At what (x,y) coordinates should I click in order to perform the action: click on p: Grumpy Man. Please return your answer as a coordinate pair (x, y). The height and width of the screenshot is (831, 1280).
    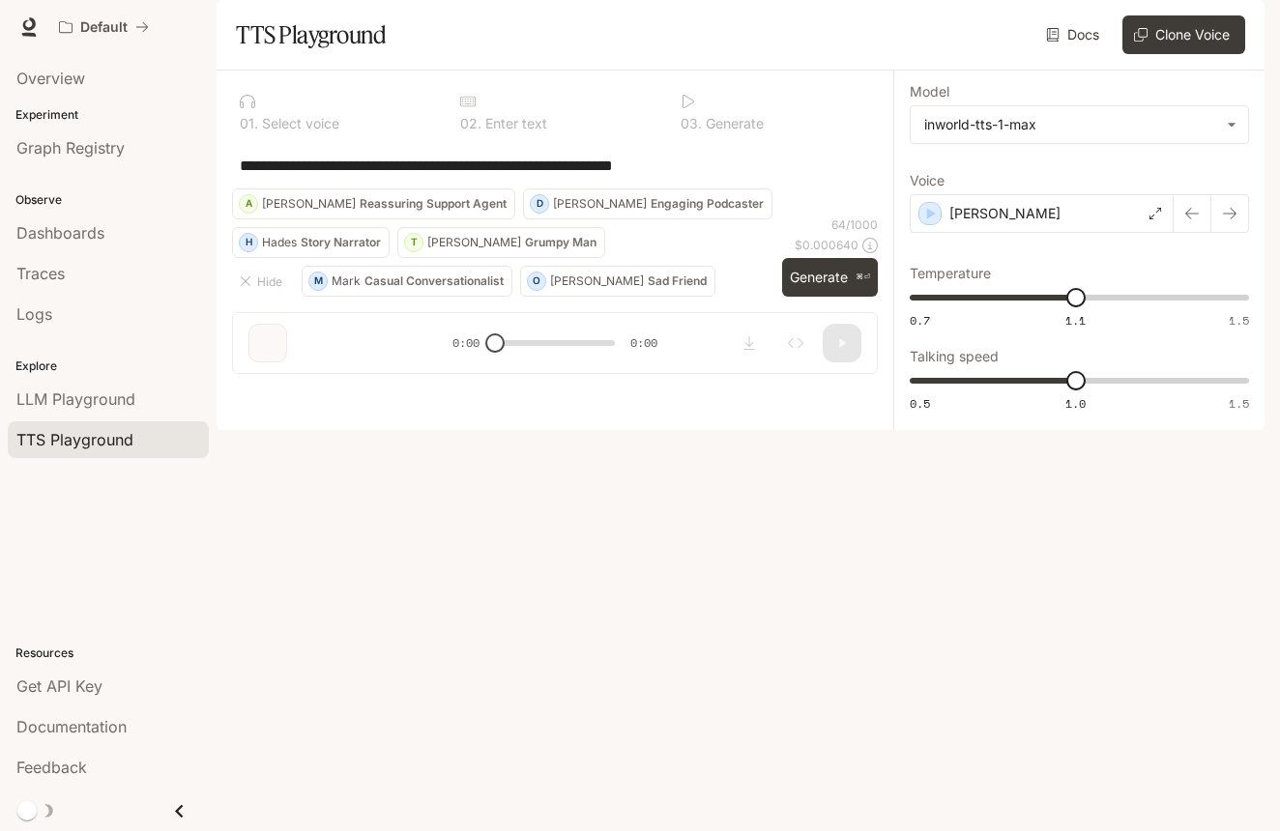
    Looking at the image, I should click on (561, 243).